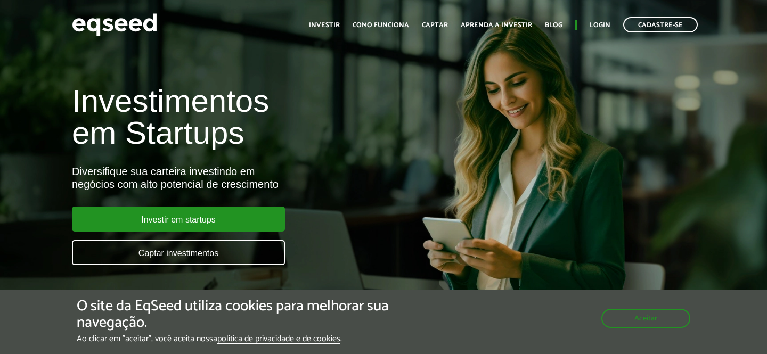 The height and width of the screenshot is (354, 767). I want to click on a: Investir em startups, so click(178, 219).